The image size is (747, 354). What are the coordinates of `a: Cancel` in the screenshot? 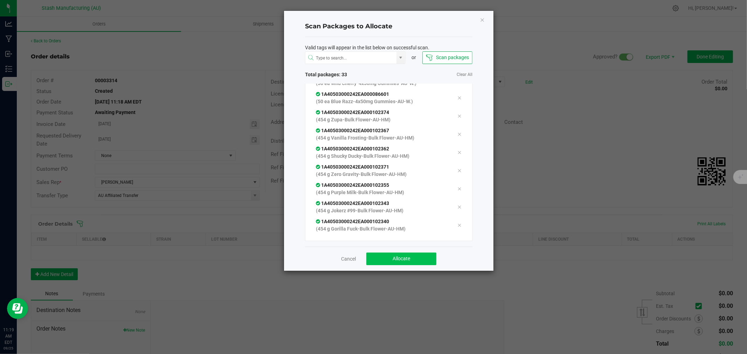 It's located at (348, 259).